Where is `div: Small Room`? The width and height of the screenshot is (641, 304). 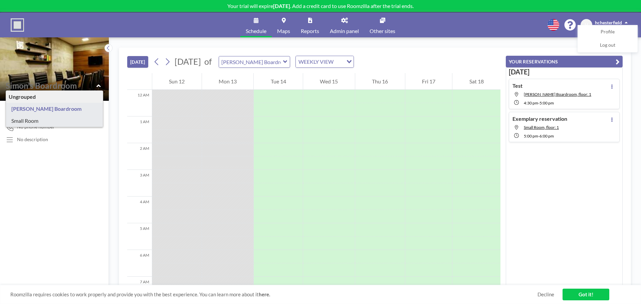
div: Small Room is located at coordinates (54, 121).